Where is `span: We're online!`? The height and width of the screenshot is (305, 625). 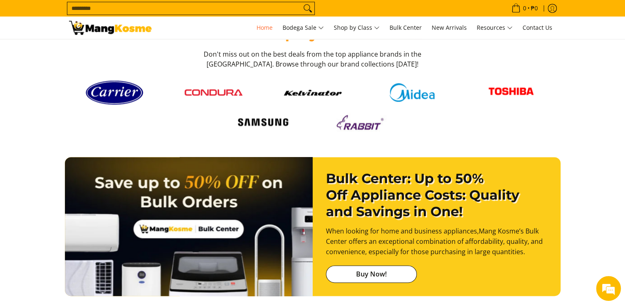
span: We're online! is located at coordinates (81, 138).